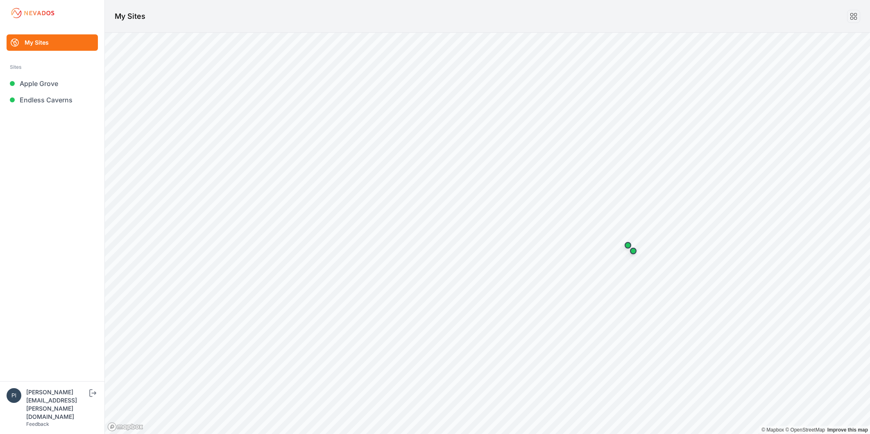  I want to click on div: Sites, so click(52, 67).